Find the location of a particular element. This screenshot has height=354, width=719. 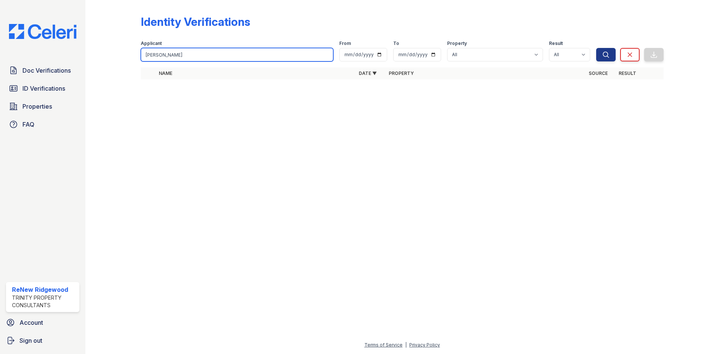

a: Result is located at coordinates (627, 73).